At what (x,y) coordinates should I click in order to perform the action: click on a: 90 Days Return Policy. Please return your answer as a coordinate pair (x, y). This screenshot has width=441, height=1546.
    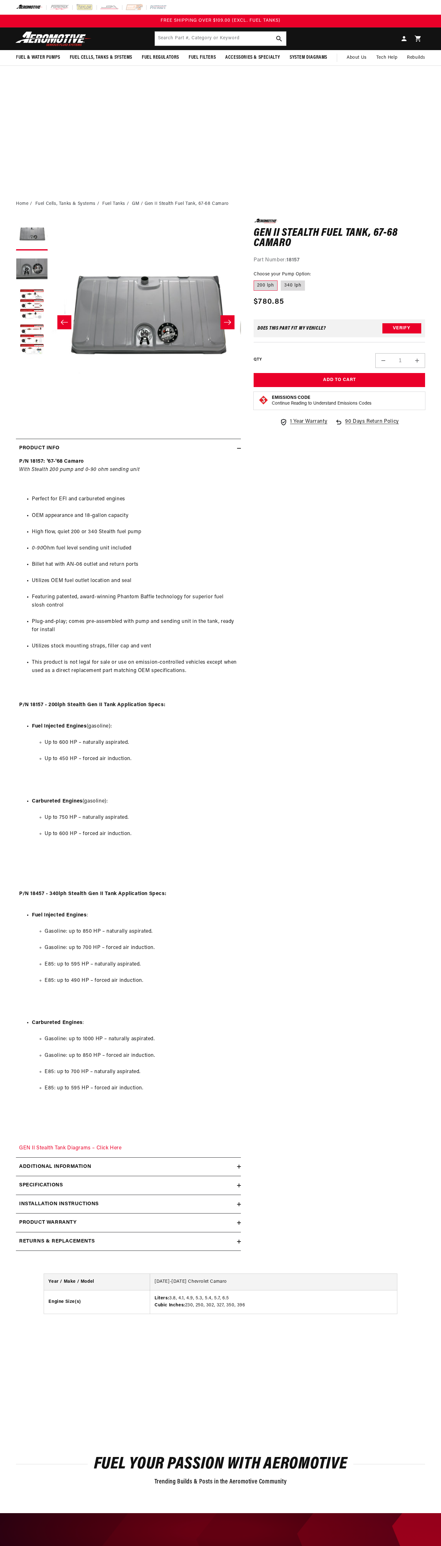
    Looking at the image, I should click on (367, 425).